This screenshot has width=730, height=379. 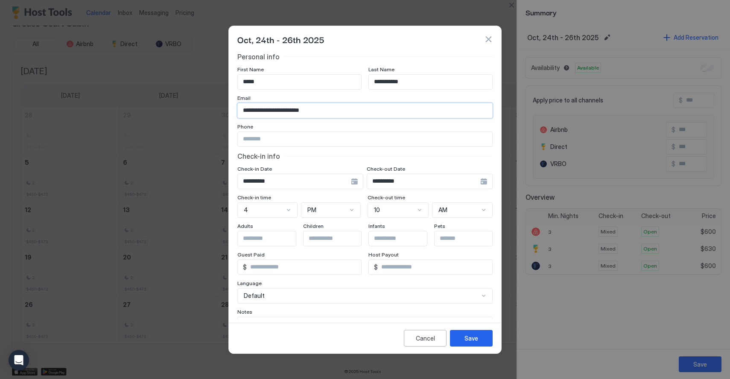 I want to click on div: Save, so click(x=471, y=338).